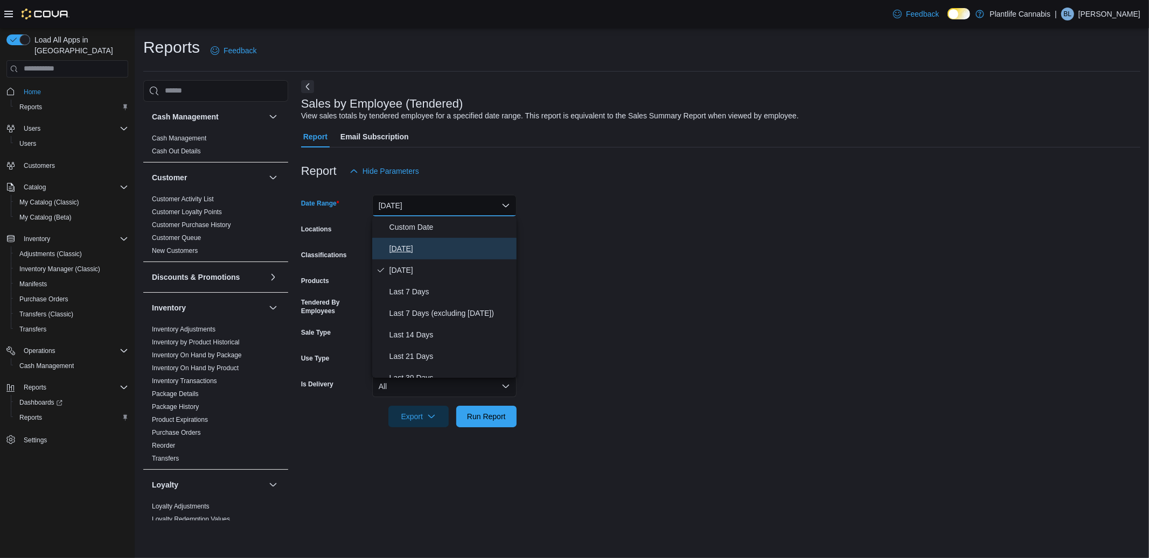 This screenshot has width=1149, height=558. What do you see at coordinates (215, 515) in the screenshot?
I see `div: Loyalty` at bounding box center [215, 515].